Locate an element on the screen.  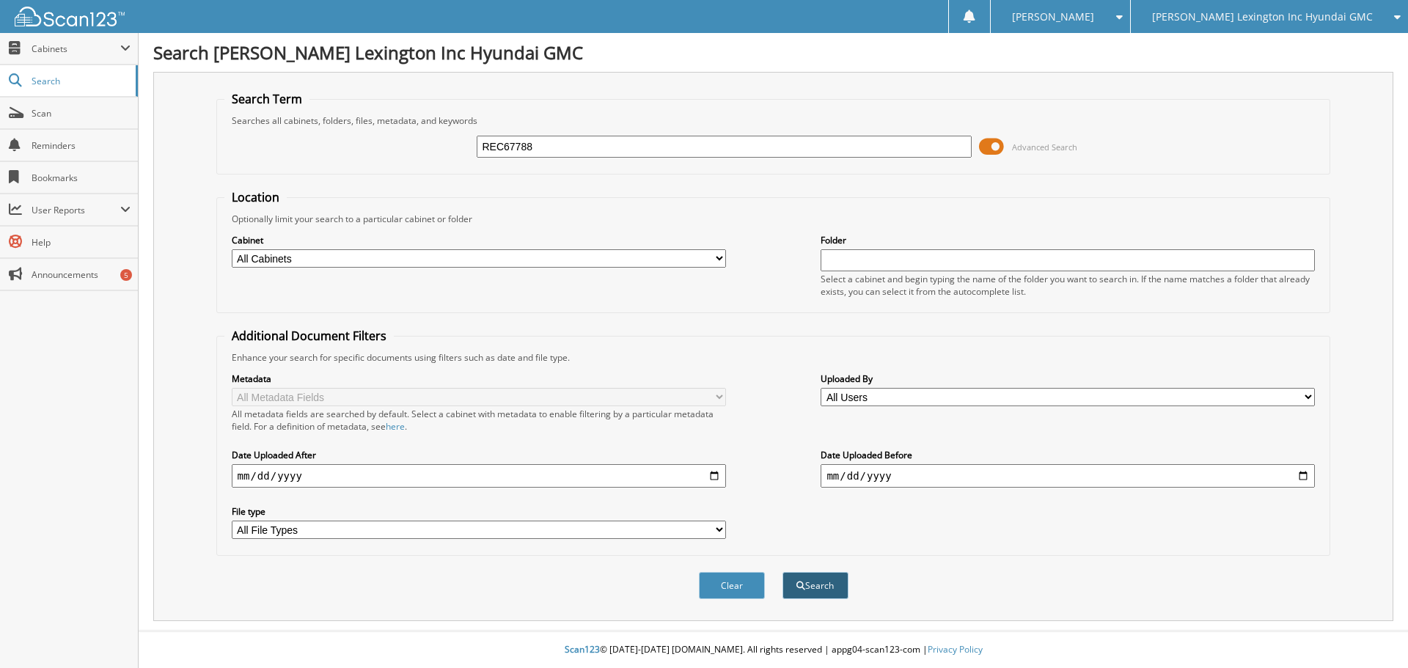
label: File type is located at coordinates (479, 511).